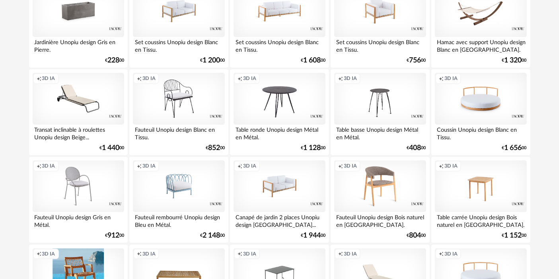 This screenshot has height=279, width=559. What do you see at coordinates (214, 148) in the screenshot?
I see `span: 852` at bounding box center [214, 148].